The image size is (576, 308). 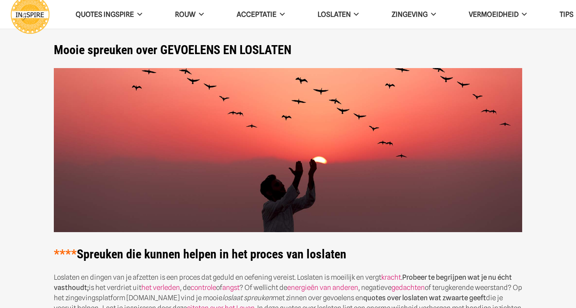 What do you see at coordinates (105, 14) in the screenshot?
I see `span: QUOTES INGSPIRE` at bounding box center [105, 14].